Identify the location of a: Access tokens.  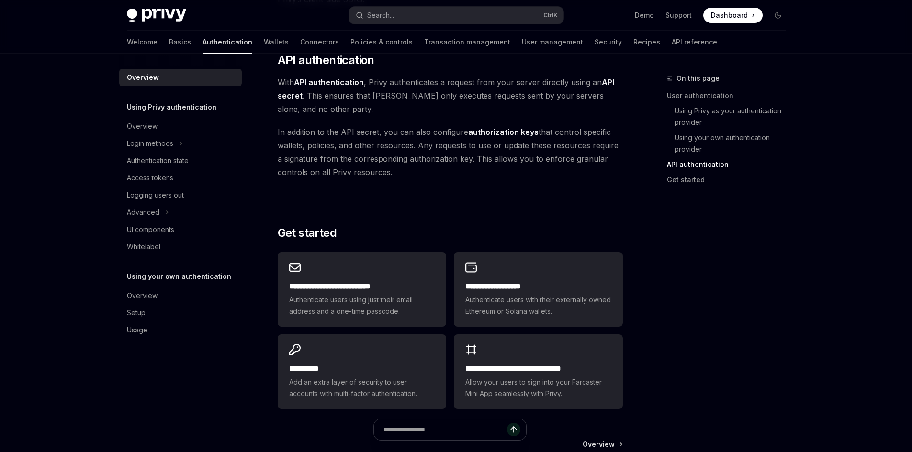
(180, 178).